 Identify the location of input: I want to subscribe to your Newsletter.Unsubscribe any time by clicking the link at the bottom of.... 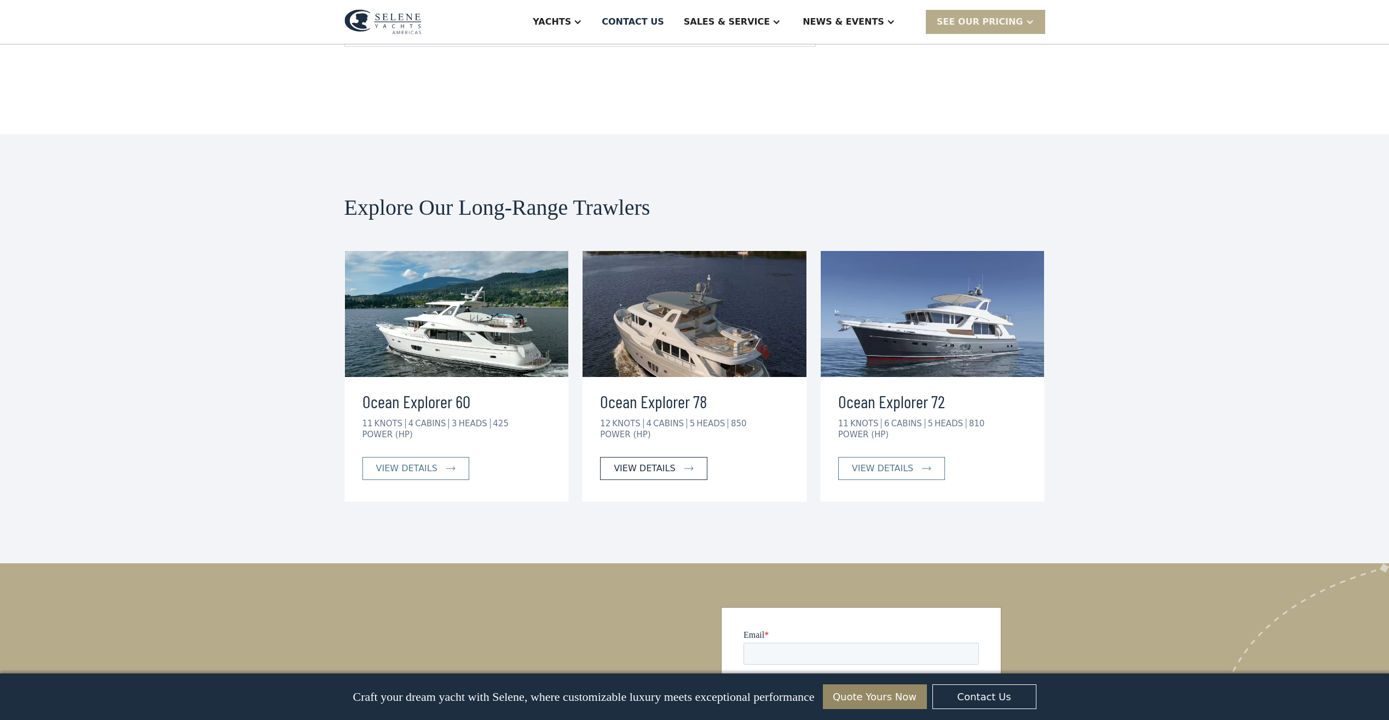
(6, 482).